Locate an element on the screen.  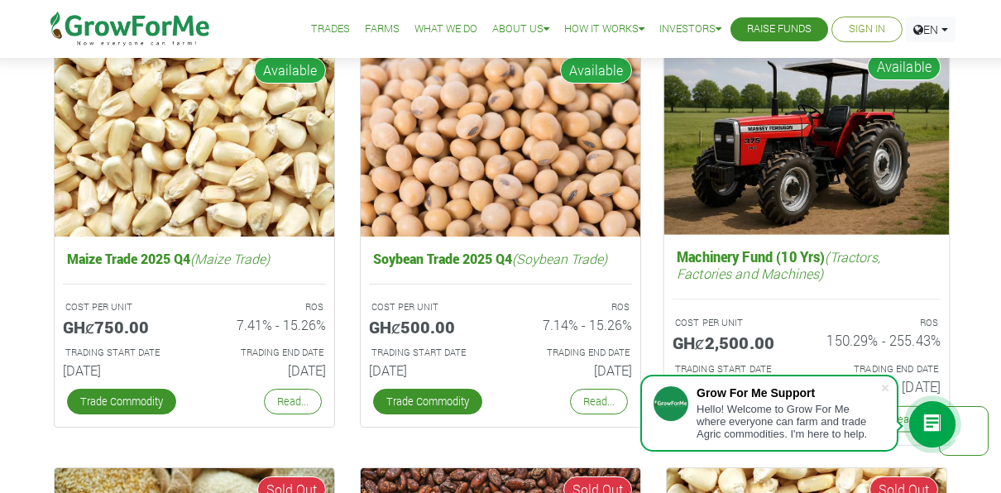
h5: Maize Trade 2025 Q4 is located at coordinates (194, 258).